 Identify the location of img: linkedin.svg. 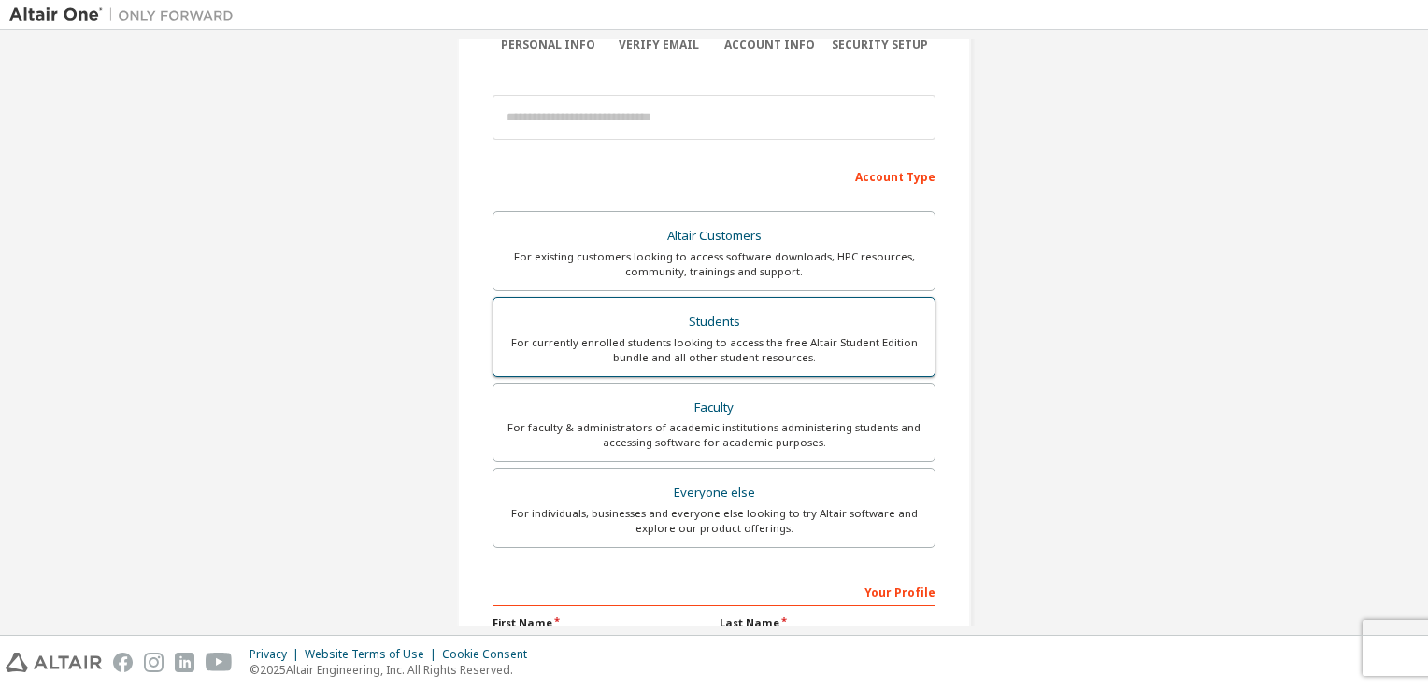
(184, 662).